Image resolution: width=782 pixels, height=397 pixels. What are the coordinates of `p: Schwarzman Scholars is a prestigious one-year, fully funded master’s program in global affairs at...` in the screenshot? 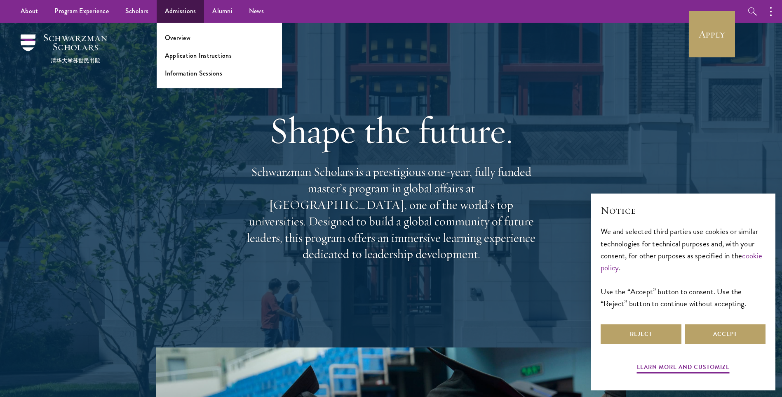 It's located at (391, 213).